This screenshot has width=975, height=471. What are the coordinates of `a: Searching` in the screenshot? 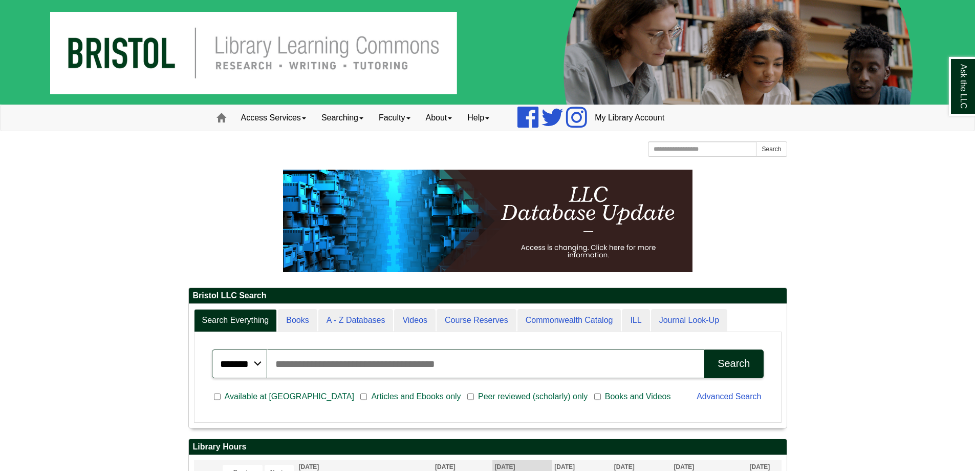 It's located at (343, 118).